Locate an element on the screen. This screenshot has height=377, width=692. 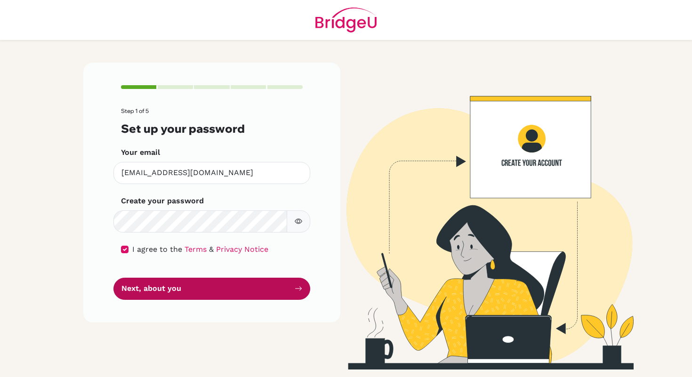
input: Insert your email* is located at coordinates (212, 173).